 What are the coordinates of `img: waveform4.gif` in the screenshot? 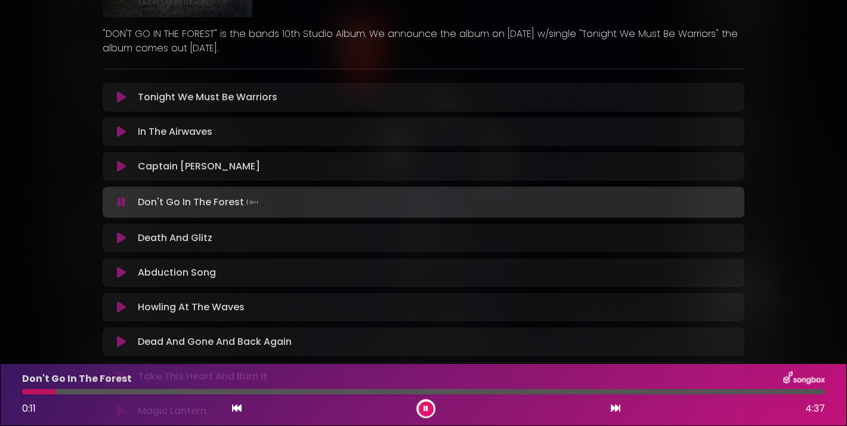 It's located at (252, 202).